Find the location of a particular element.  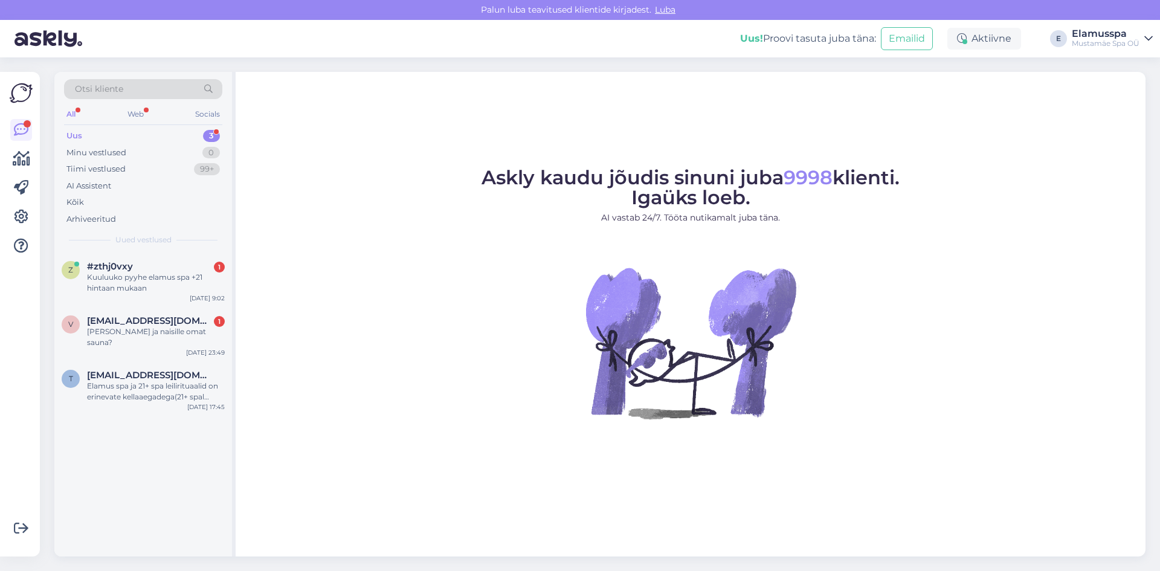

div: Web is located at coordinates (135, 114).